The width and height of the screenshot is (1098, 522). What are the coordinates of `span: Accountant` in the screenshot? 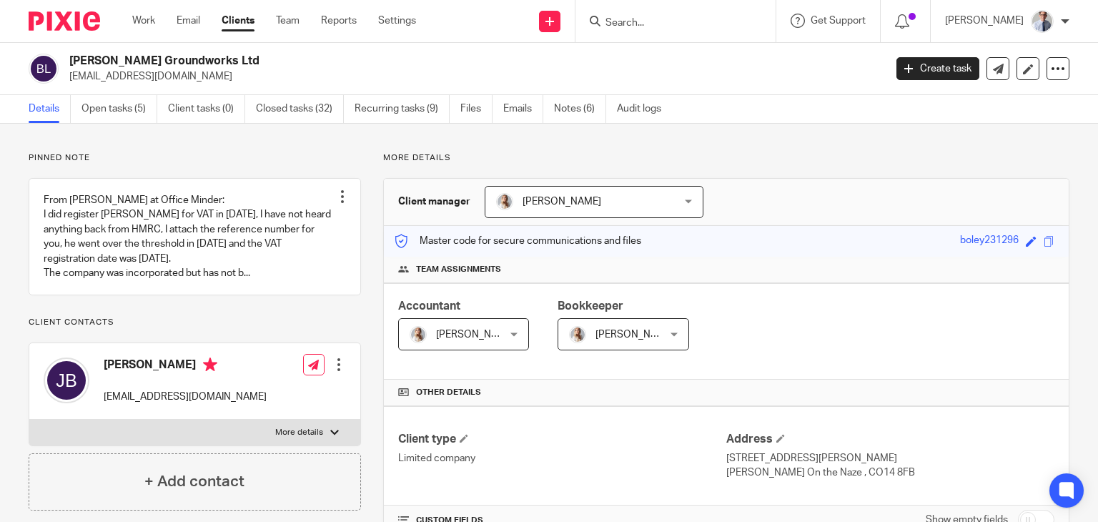 It's located at (429, 306).